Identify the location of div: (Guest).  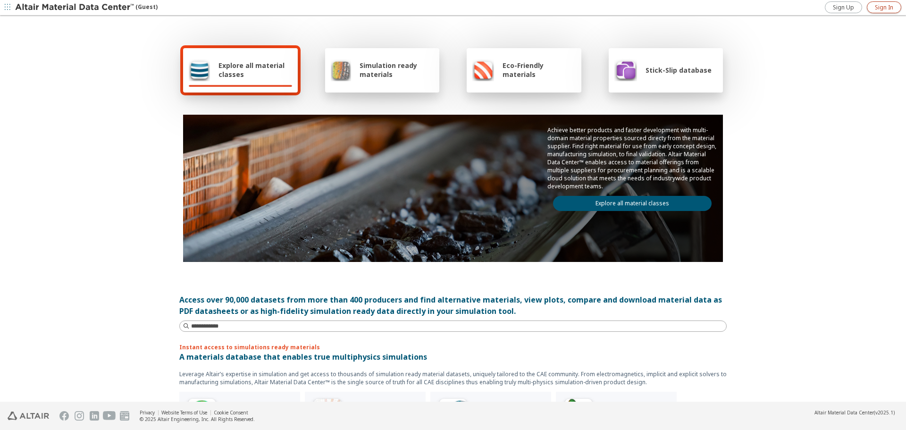
(86, 8).